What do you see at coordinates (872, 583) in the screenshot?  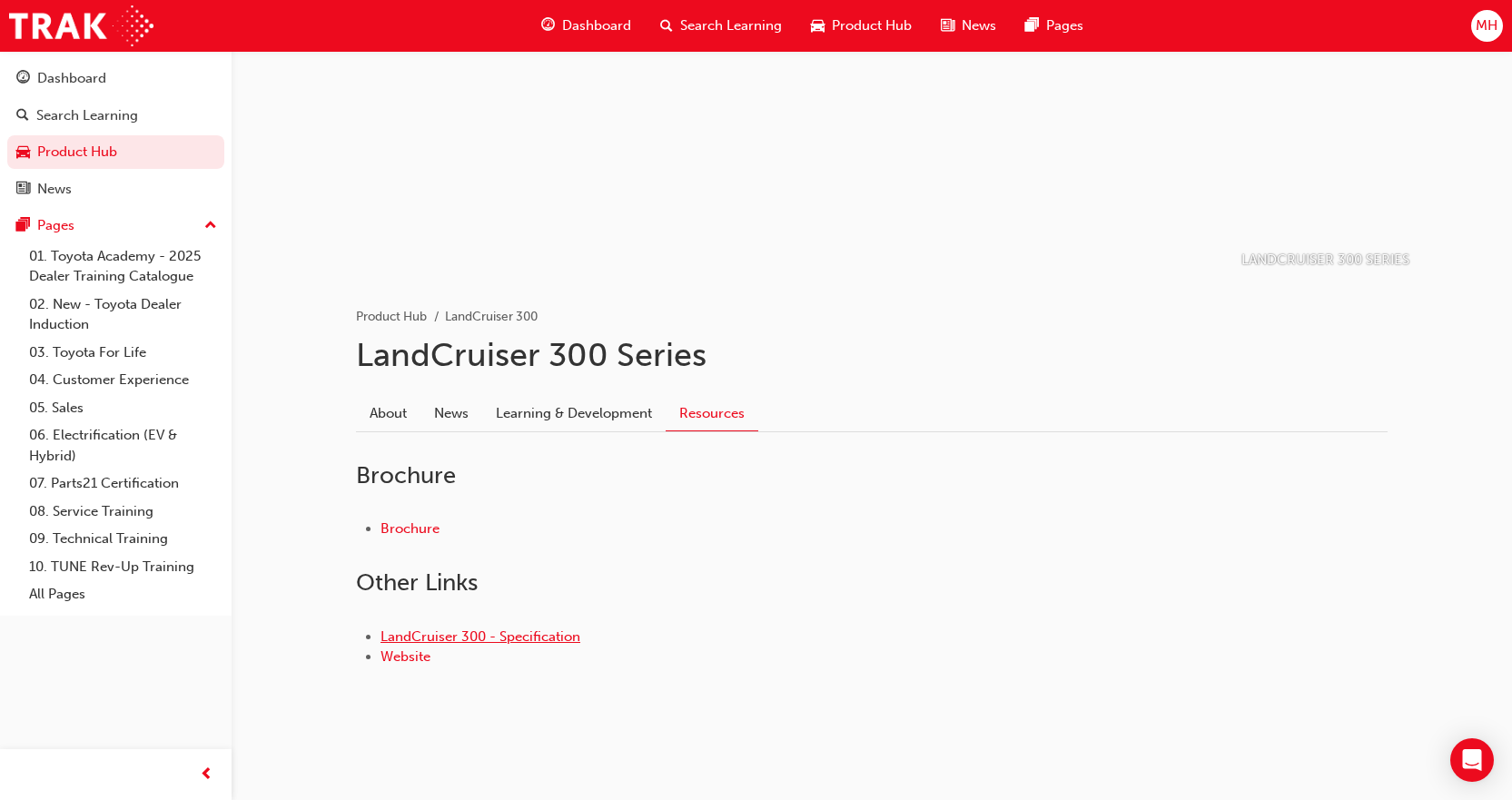 I see `h2: Other Links` at bounding box center [872, 583].